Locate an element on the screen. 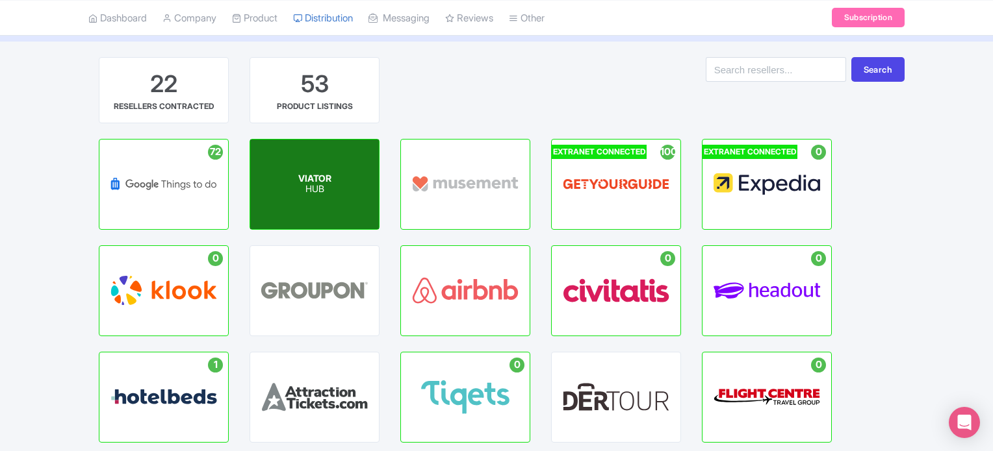 The height and width of the screenshot is (451, 993). a: Subscription is located at coordinates (868, 18).